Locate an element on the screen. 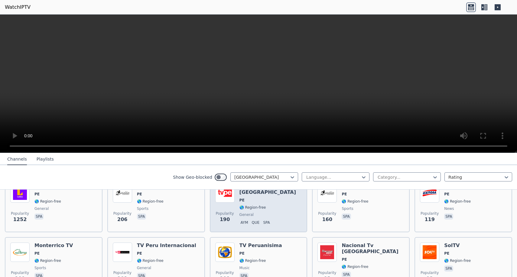  span: 190 is located at coordinates (224, 219).